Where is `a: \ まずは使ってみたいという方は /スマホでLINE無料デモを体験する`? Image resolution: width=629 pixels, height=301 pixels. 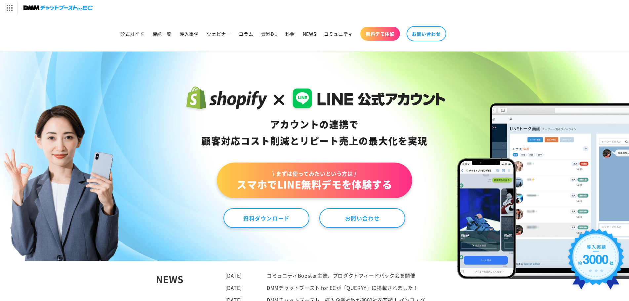 a: \ まずは使ってみたいという方は /スマホでLINE無料デモを体験する is located at coordinates (314, 180).